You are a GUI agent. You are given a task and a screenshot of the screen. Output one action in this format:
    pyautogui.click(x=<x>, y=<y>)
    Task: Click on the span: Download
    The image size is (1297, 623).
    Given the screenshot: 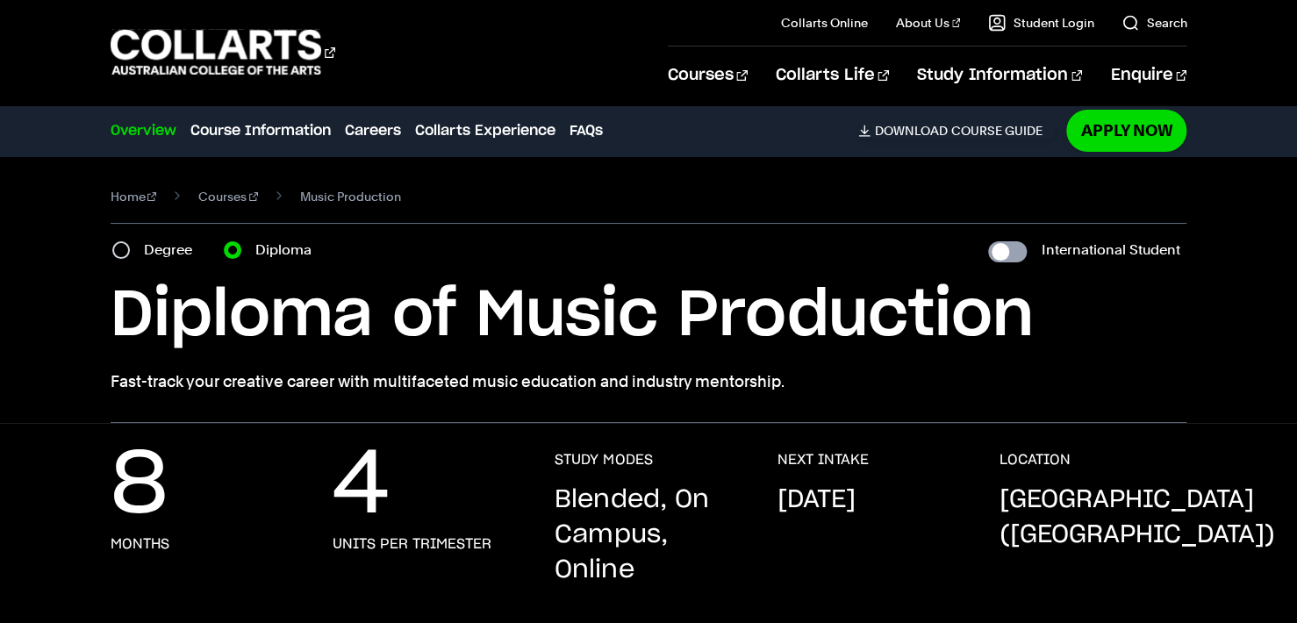 What is the action you would take?
    pyautogui.click(x=910, y=131)
    